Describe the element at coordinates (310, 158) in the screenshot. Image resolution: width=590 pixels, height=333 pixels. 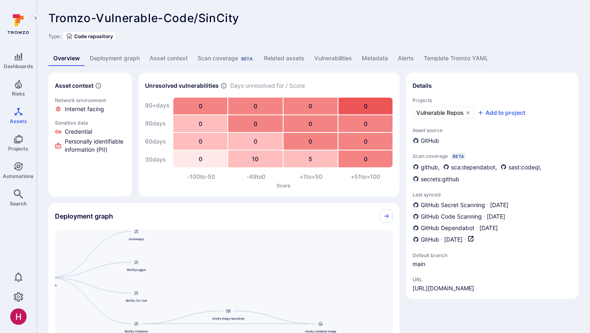
I see `div: 5` at that location.